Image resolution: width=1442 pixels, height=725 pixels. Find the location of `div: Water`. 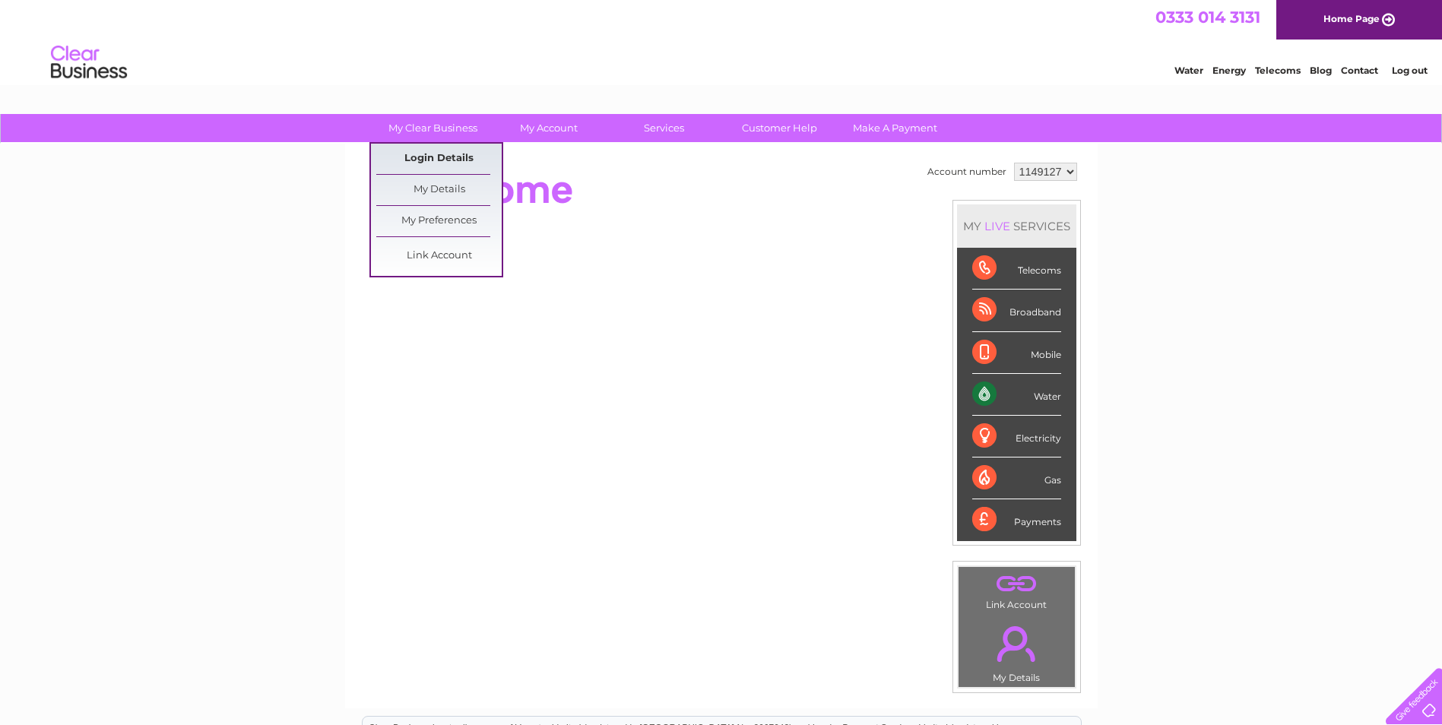

div: Water is located at coordinates (1016, 394).